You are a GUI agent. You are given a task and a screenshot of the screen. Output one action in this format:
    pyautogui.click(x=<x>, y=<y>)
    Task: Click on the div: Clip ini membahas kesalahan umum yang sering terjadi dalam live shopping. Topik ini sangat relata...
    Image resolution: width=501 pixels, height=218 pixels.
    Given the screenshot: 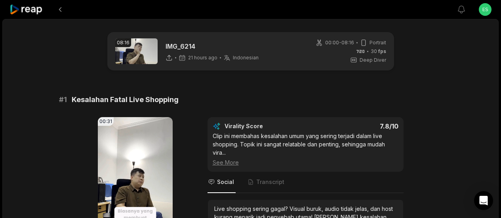 What is the action you would take?
    pyautogui.click(x=305, y=149)
    